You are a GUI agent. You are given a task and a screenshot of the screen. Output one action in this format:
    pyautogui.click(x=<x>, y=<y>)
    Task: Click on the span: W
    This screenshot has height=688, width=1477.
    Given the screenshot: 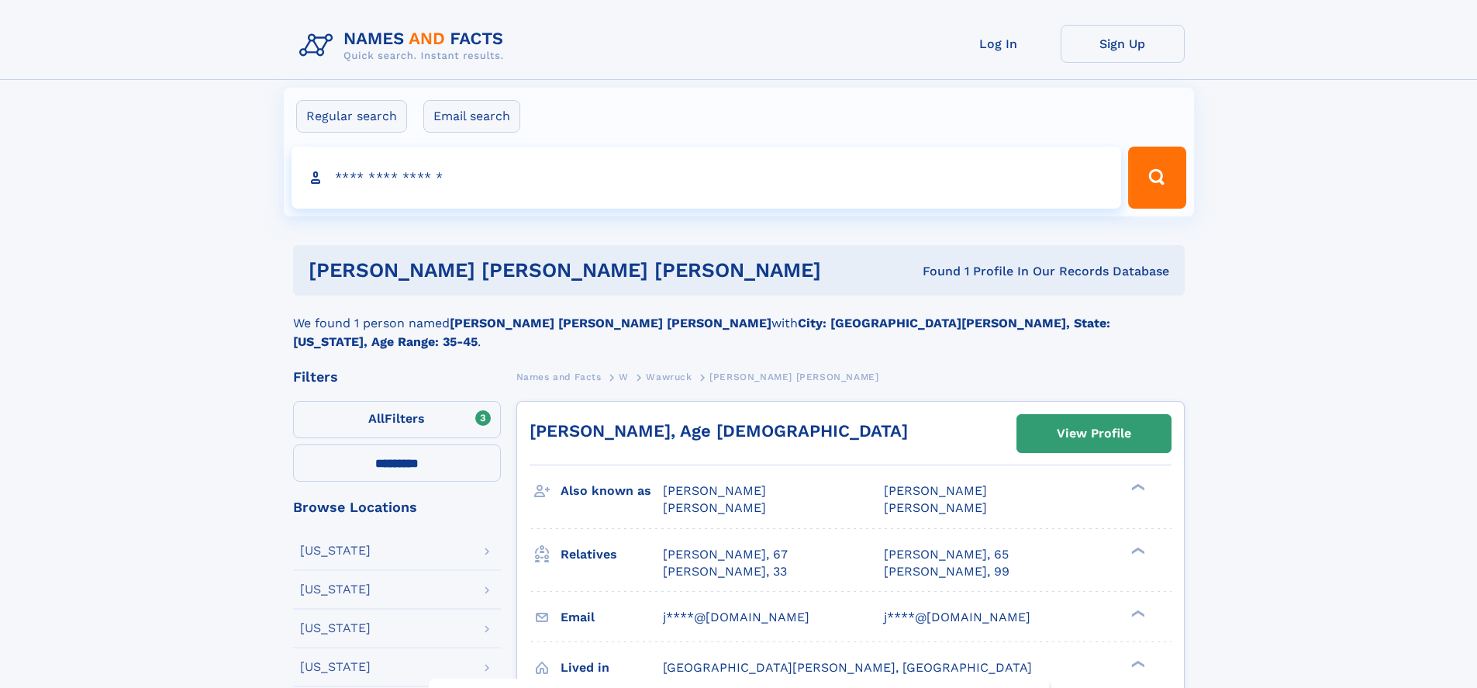 What is the action you would take?
    pyautogui.click(x=623, y=377)
    